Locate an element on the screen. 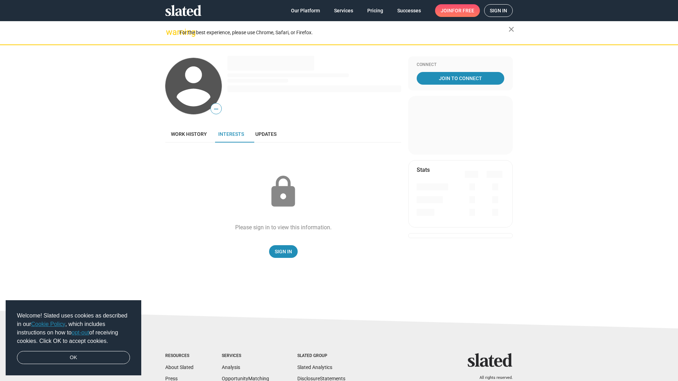  div: Slated Group is located at coordinates (321, 356).